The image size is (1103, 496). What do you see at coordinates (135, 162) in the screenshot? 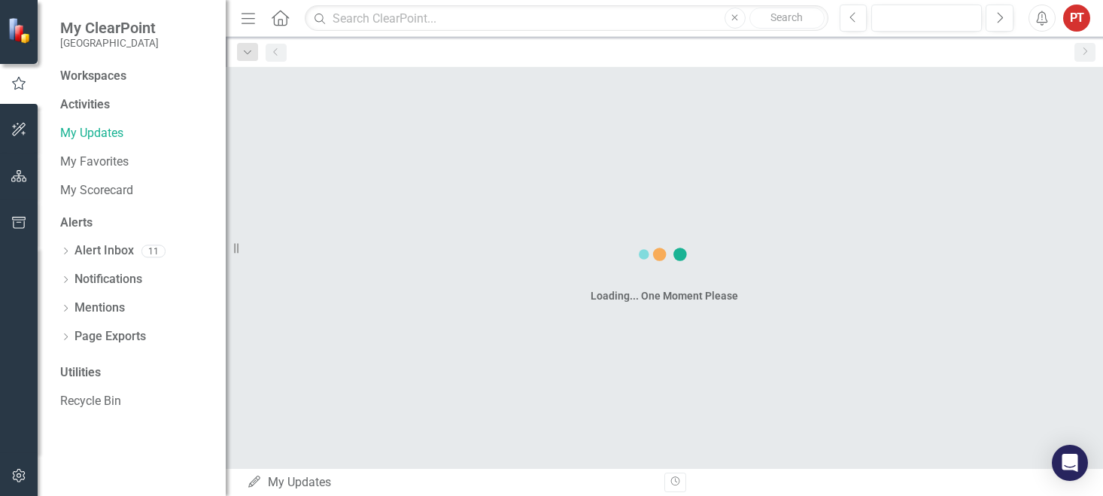
I see `a: My Favorites` at bounding box center [135, 162].